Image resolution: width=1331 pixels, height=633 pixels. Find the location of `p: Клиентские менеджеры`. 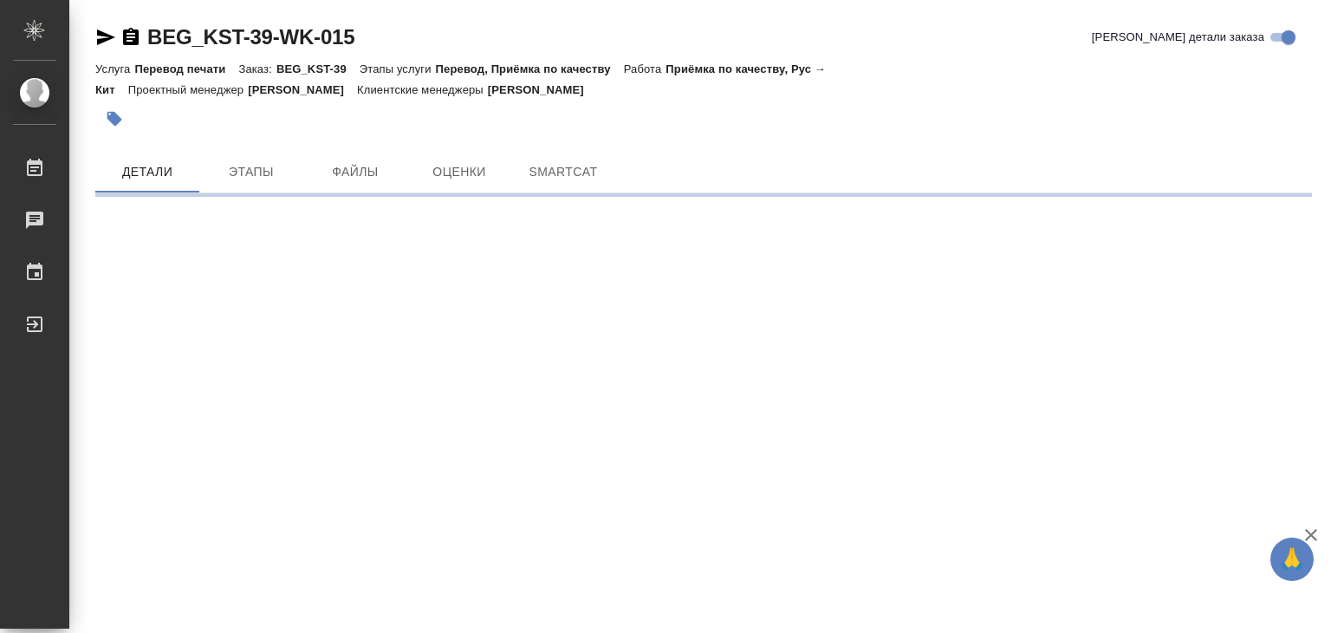

p: Клиентские менеджеры is located at coordinates (422, 89).